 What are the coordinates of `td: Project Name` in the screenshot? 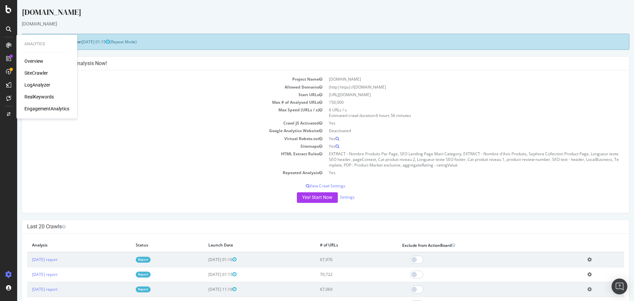 It's located at (159, 79).